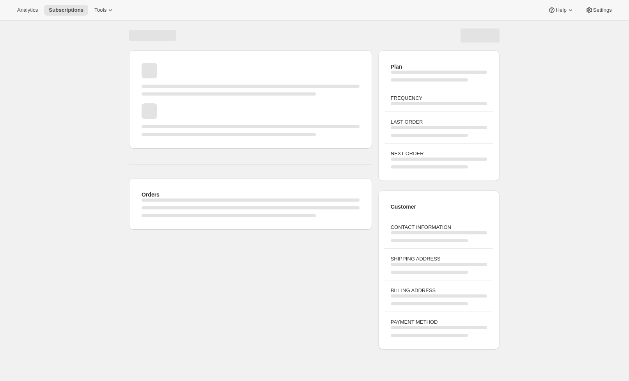 The image size is (629, 381). What do you see at coordinates (439, 154) in the screenshot?
I see `h3: NEXT ORDER` at bounding box center [439, 154].